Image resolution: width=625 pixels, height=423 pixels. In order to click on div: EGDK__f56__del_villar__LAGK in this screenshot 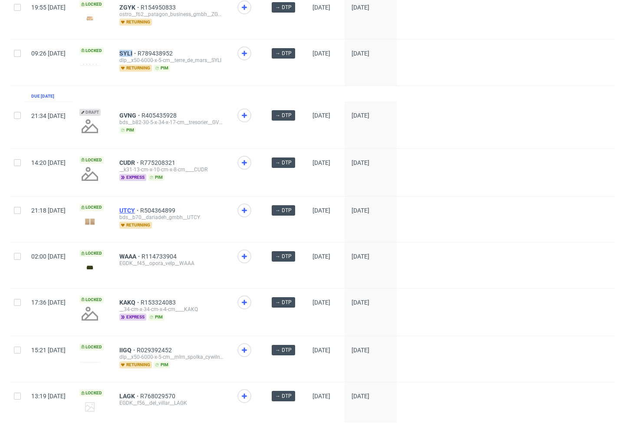, I will do `click(172, 403)`.